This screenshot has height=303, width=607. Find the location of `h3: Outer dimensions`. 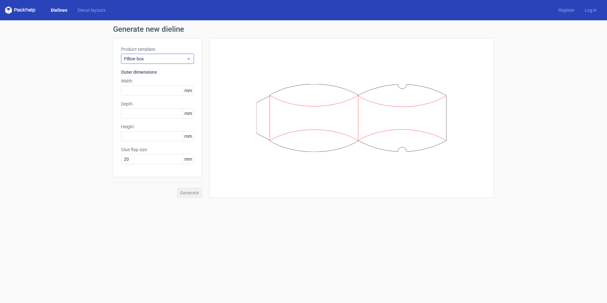

h3: Outer dimensions is located at coordinates (157, 72).